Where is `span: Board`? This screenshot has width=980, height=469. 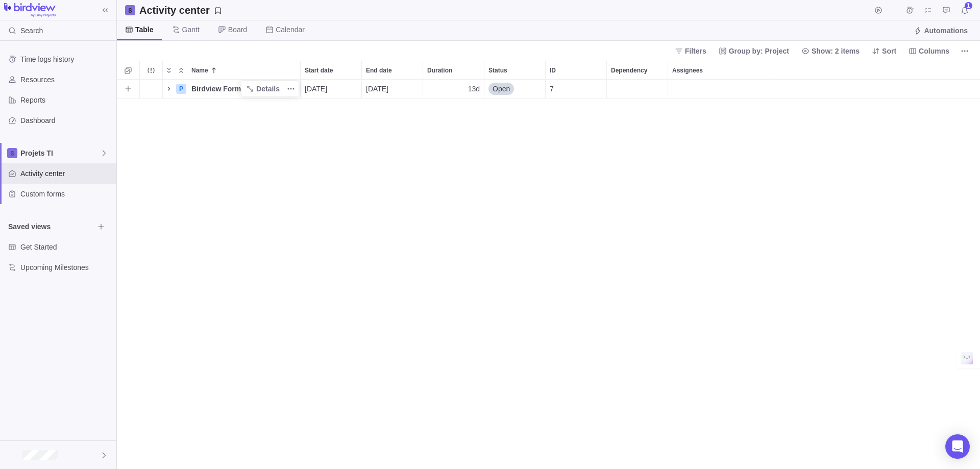
span: Board is located at coordinates (237, 30).